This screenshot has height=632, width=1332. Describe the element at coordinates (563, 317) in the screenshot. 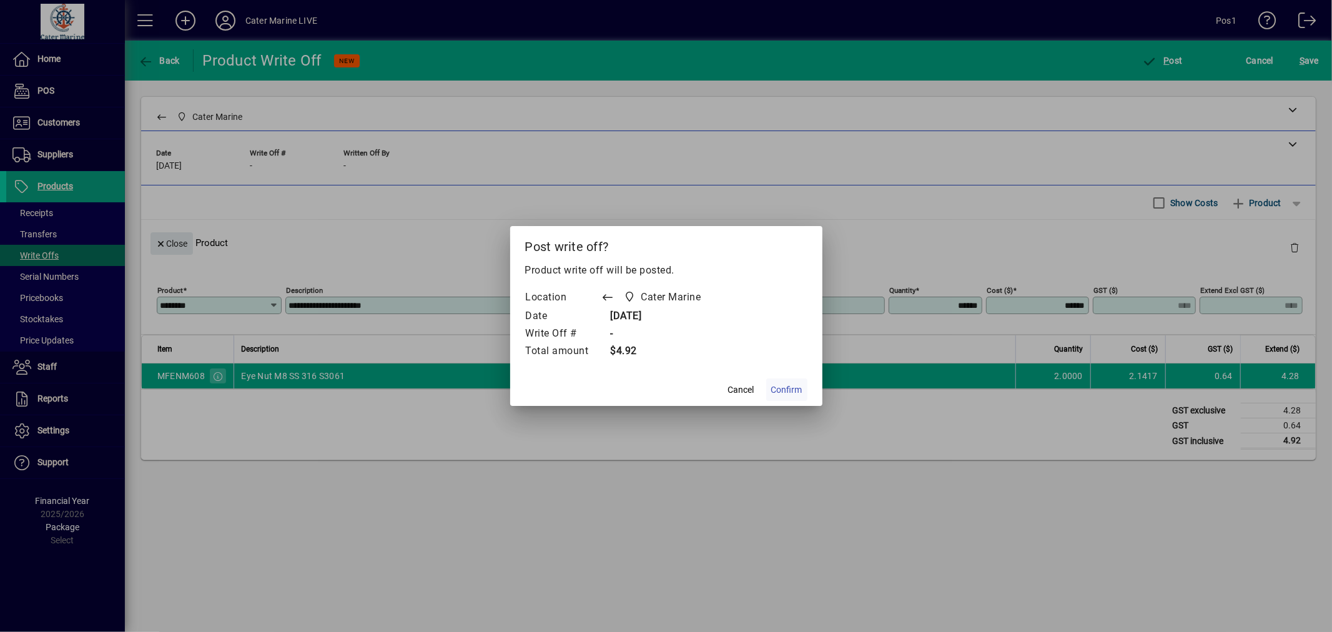

I see `td: Date` at that location.